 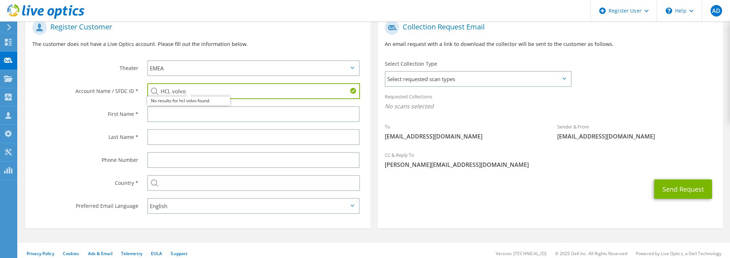 What do you see at coordinates (550, 102) in the screenshot?
I see `div: Requested Collections` at bounding box center [550, 102].